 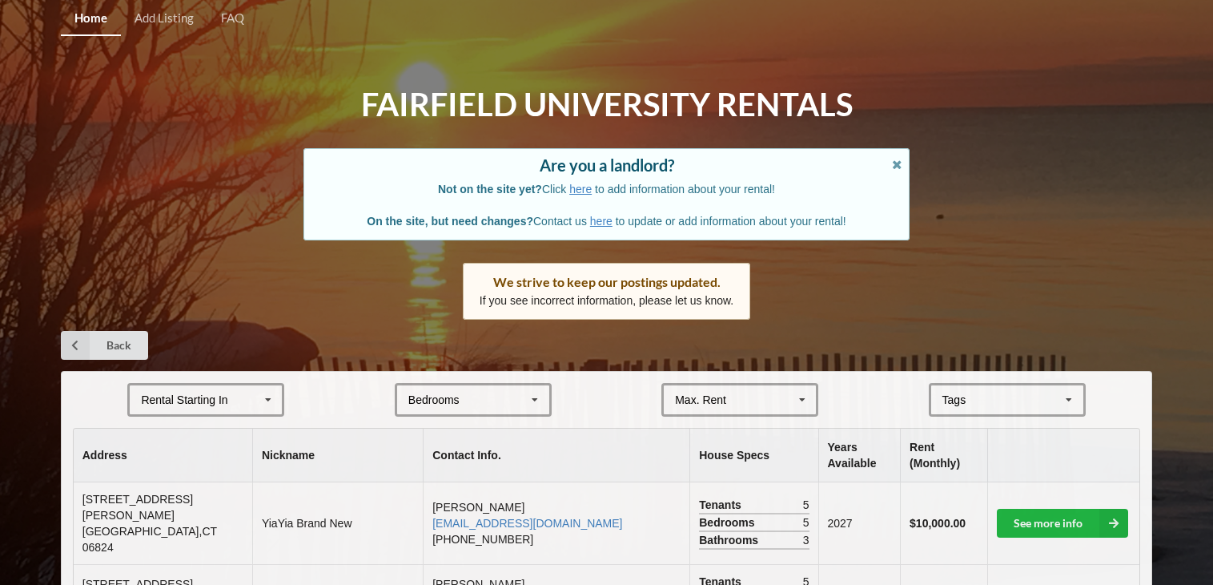 What do you see at coordinates (964, 400) in the screenshot?
I see `div: Tags` at bounding box center [964, 400].